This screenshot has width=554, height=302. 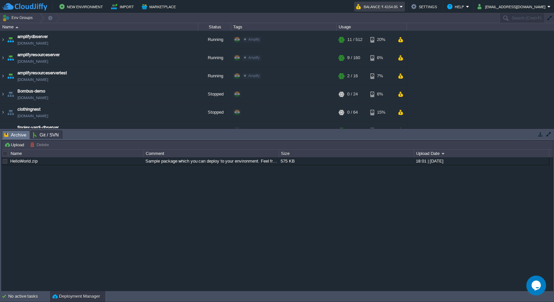 What do you see at coordinates (25, 7) in the screenshot?
I see `img: CloudJiffy` at bounding box center [25, 7].